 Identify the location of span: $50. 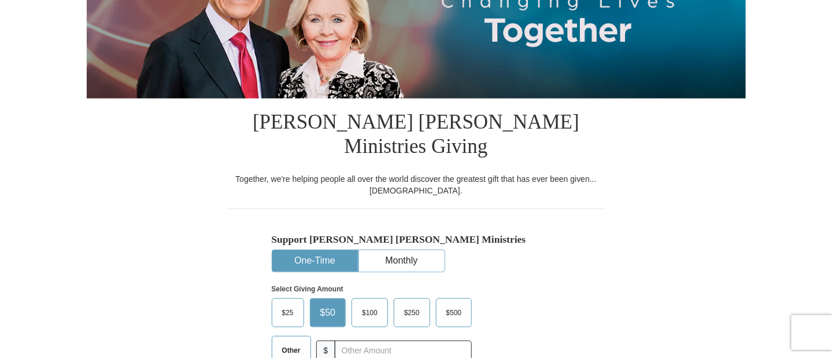
(328, 312).